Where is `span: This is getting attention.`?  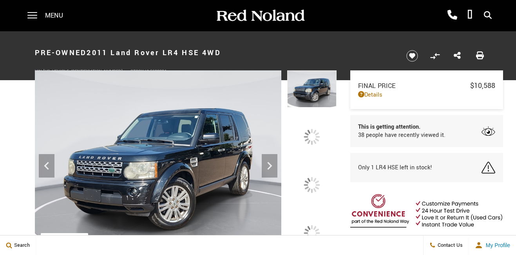 span: This is getting attention. is located at coordinates (401, 127).